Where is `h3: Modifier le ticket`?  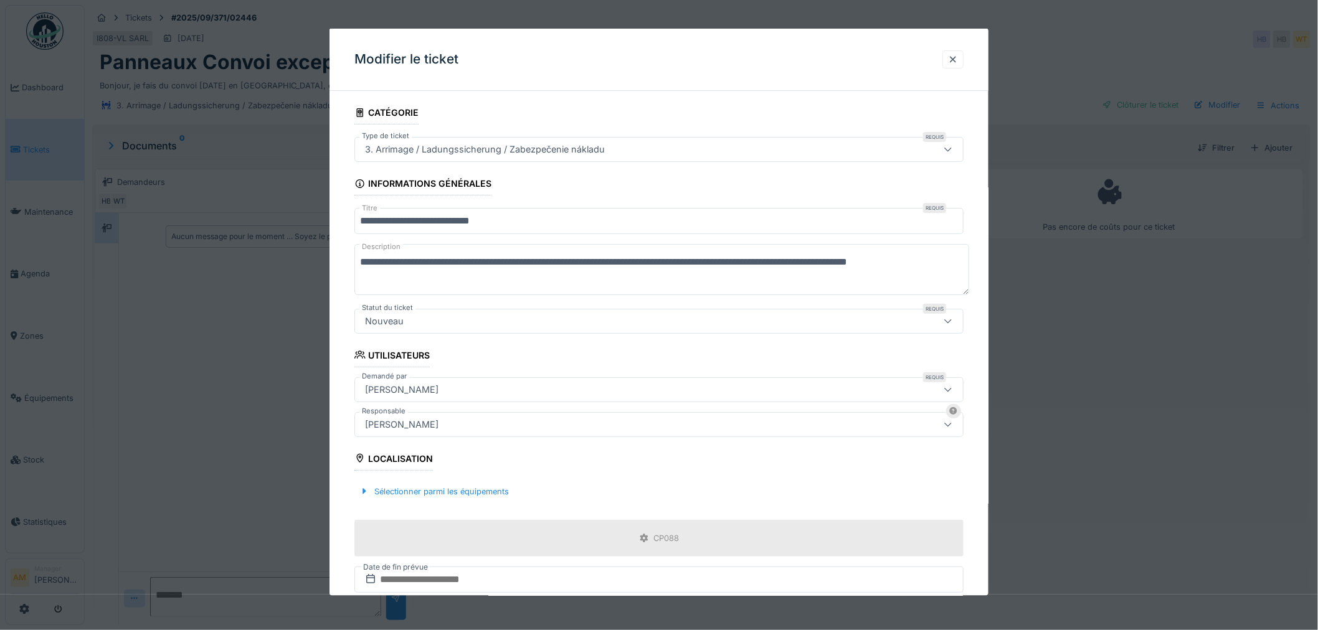
h3: Modifier le ticket is located at coordinates (406, 59).